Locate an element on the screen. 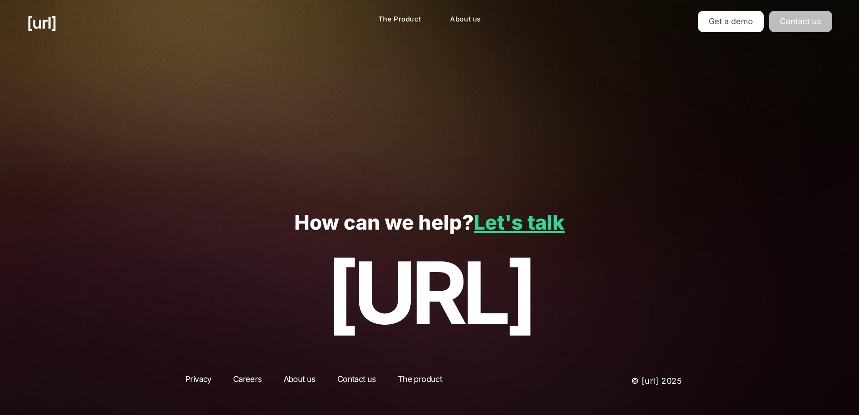 This screenshot has height=415, width=859. a: Careers is located at coordinates (247, 381).